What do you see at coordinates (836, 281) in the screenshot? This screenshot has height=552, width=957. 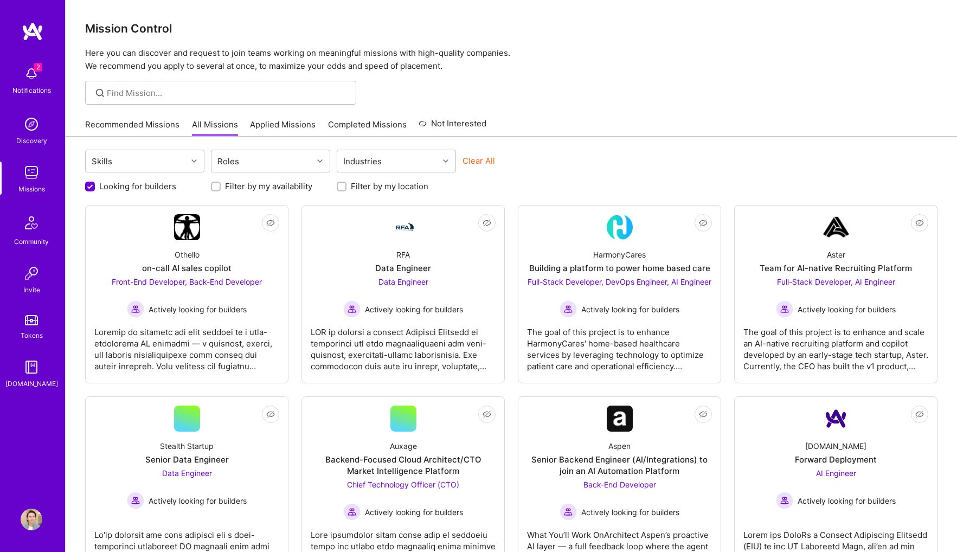 I see `span: Full-Stack Developer, AI Engineer` at bounding box center [836, 281].